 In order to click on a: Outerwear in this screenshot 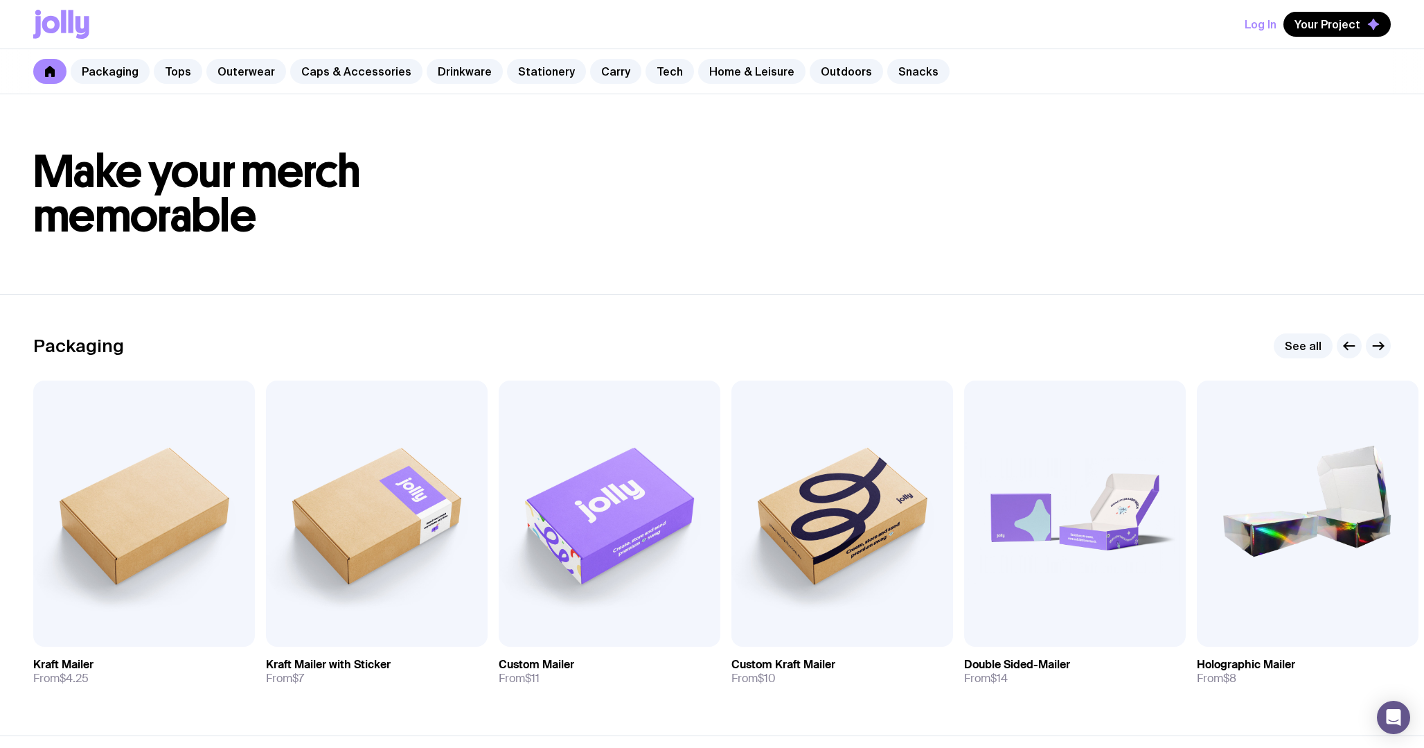, I will do `click(246, 71)`.